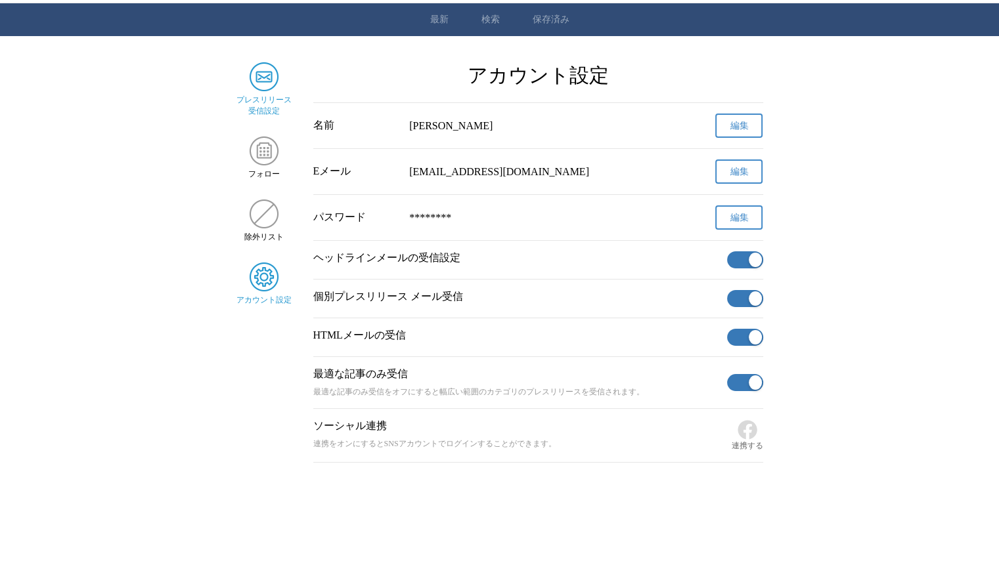 The width and height of the screenshot is (999, 561). What do you see at coordinates (264, 106) in the screenshot?
I see `span: プレスリリース 受信設定` at bounding box center [264, 106].